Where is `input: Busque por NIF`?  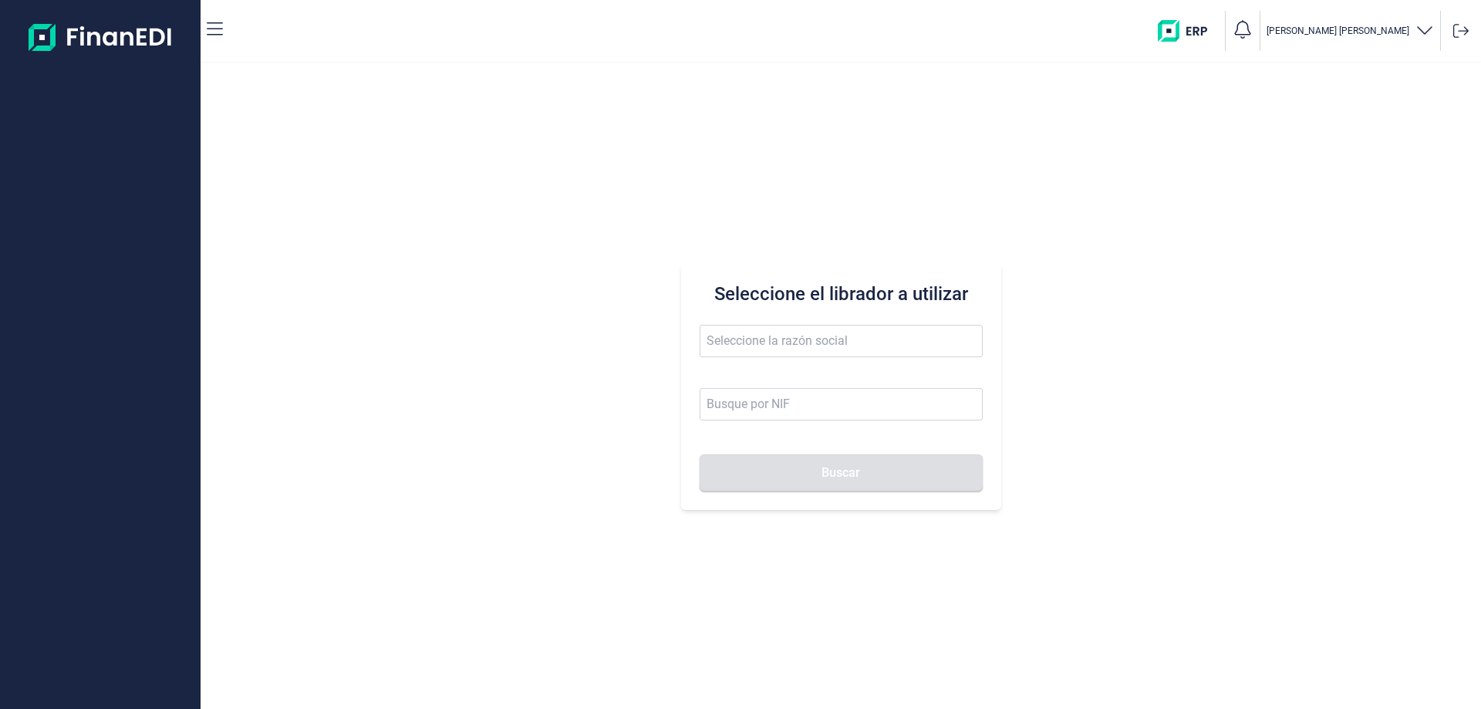 input: Busque por NIF is located at coordinates (841, 404).